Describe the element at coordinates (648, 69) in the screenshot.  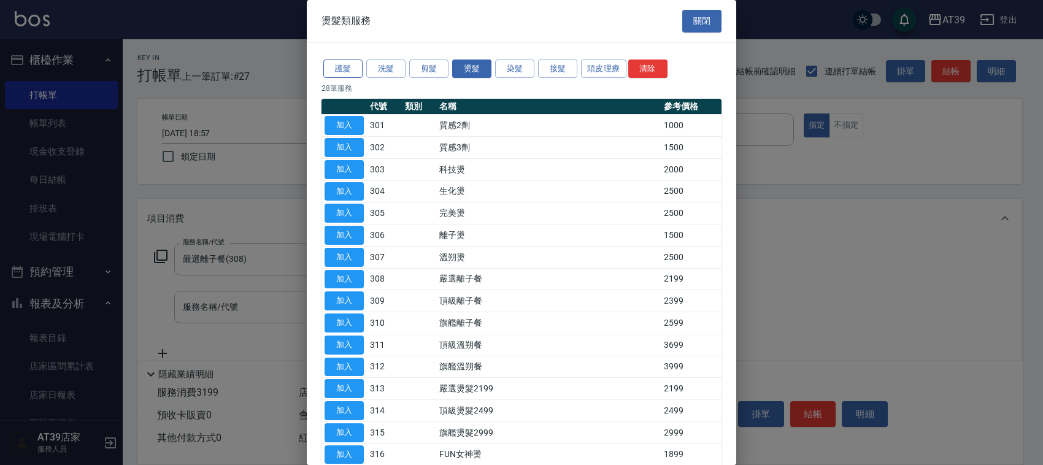
I see `button: 清除` at that location.